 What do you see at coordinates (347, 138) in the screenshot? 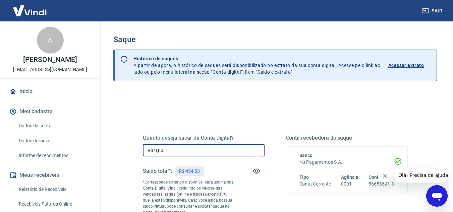
I see `h5: Conta recebedora do saque` at bounding box center [347, 138].